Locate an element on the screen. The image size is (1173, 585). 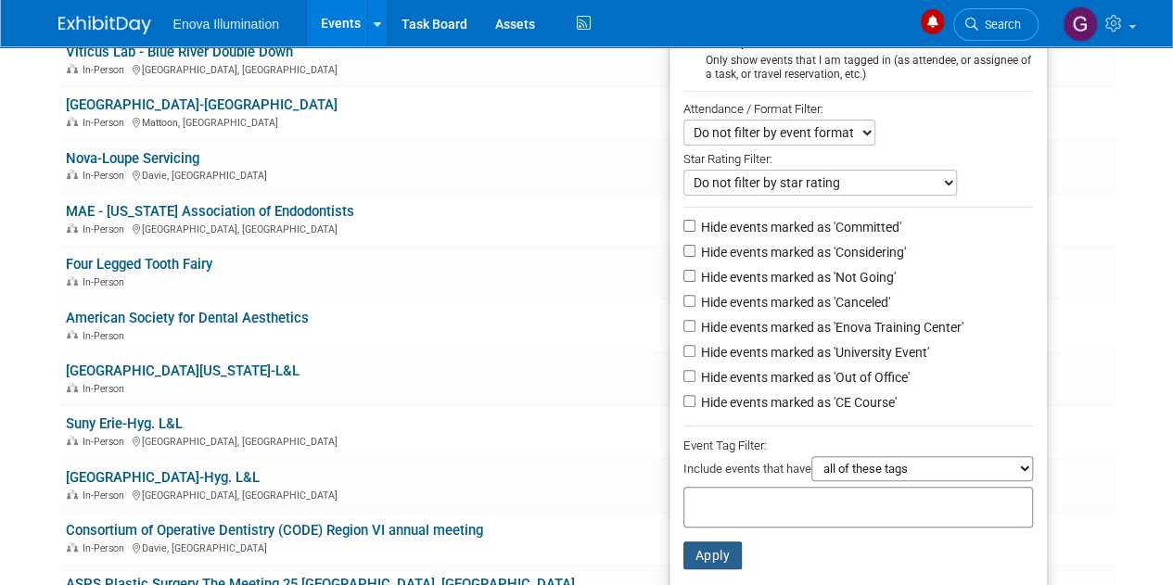
img: ExhibitDay is located at coordinates (105, 25).